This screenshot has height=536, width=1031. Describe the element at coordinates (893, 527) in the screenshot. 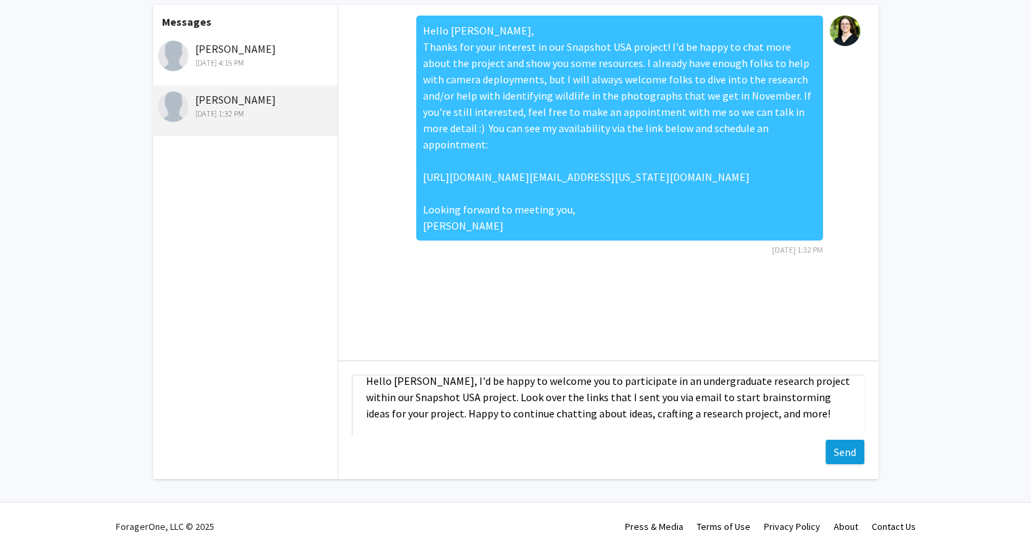

I see `a: Contact Us` at that location.